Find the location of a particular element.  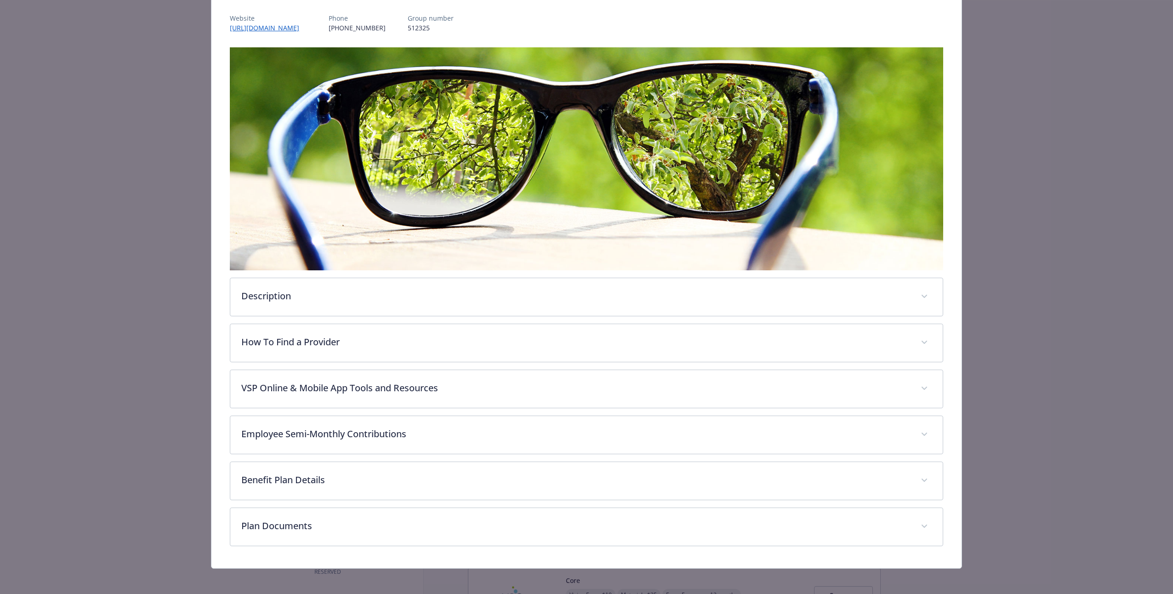

p: Benefit Plan Details is located at coordinates (575, 480).